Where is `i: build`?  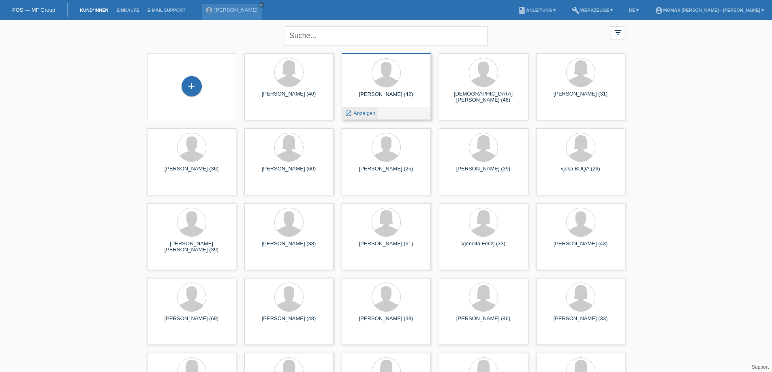
i: build is located at coordinates (576, 11).